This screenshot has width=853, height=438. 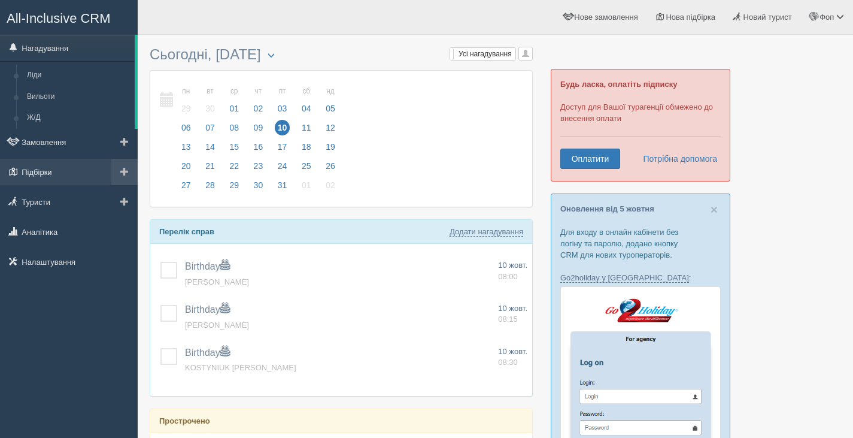 What do you see at coordinates (210, 130) in the screenshot?
I see `a: 07` at bounding box center [210, 130].